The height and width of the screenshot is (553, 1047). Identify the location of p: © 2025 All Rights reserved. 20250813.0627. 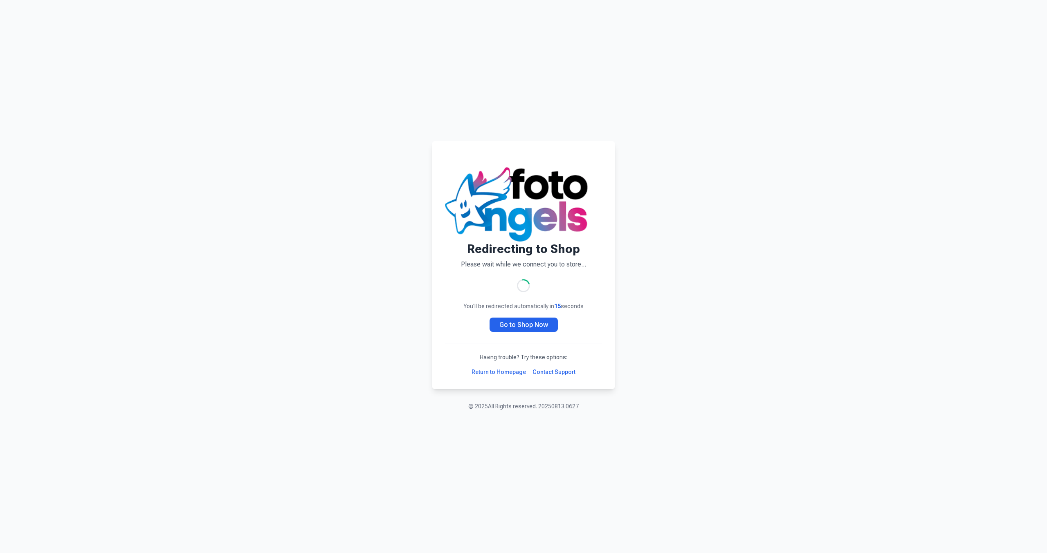
(524, 407).